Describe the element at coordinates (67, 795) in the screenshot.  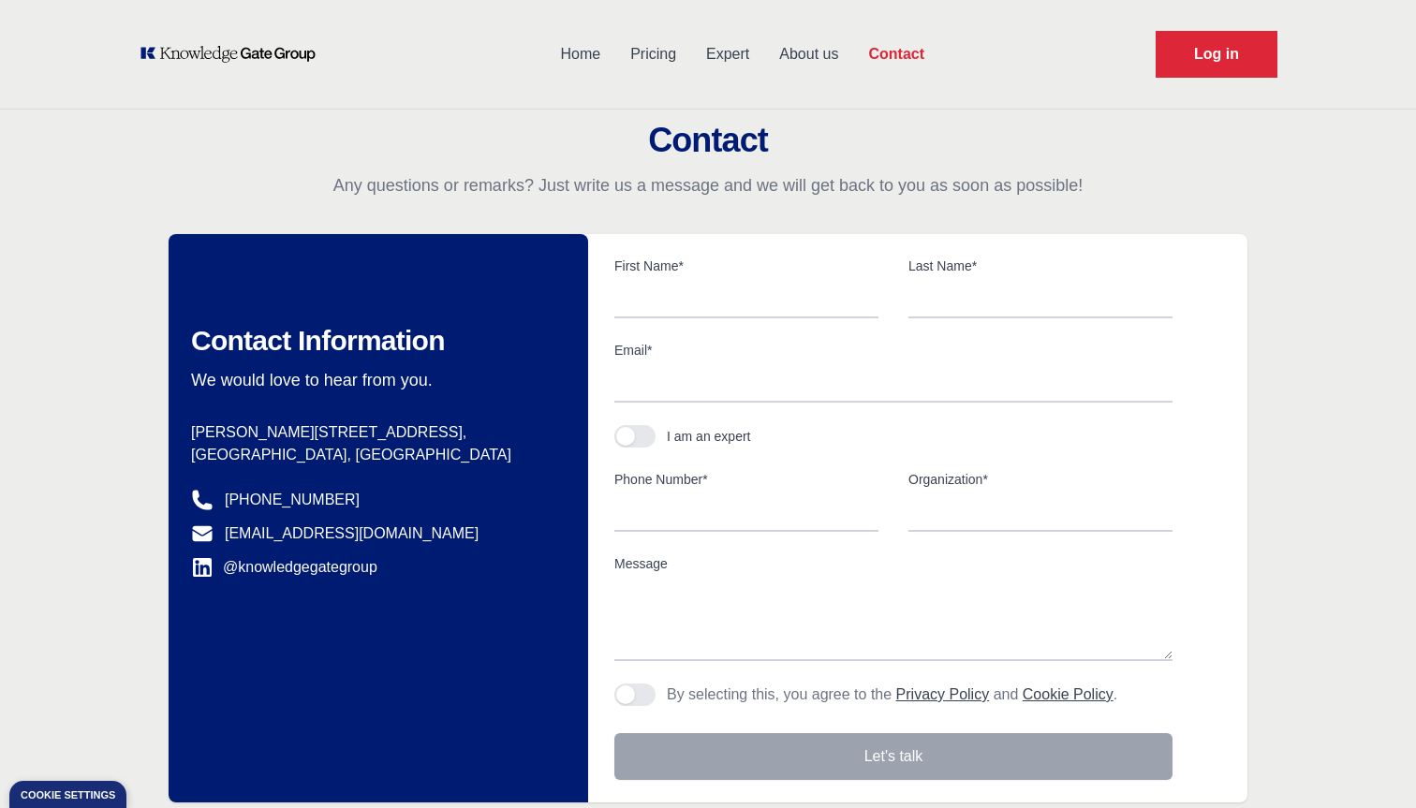
I see `div: Cookie settings` at that location.